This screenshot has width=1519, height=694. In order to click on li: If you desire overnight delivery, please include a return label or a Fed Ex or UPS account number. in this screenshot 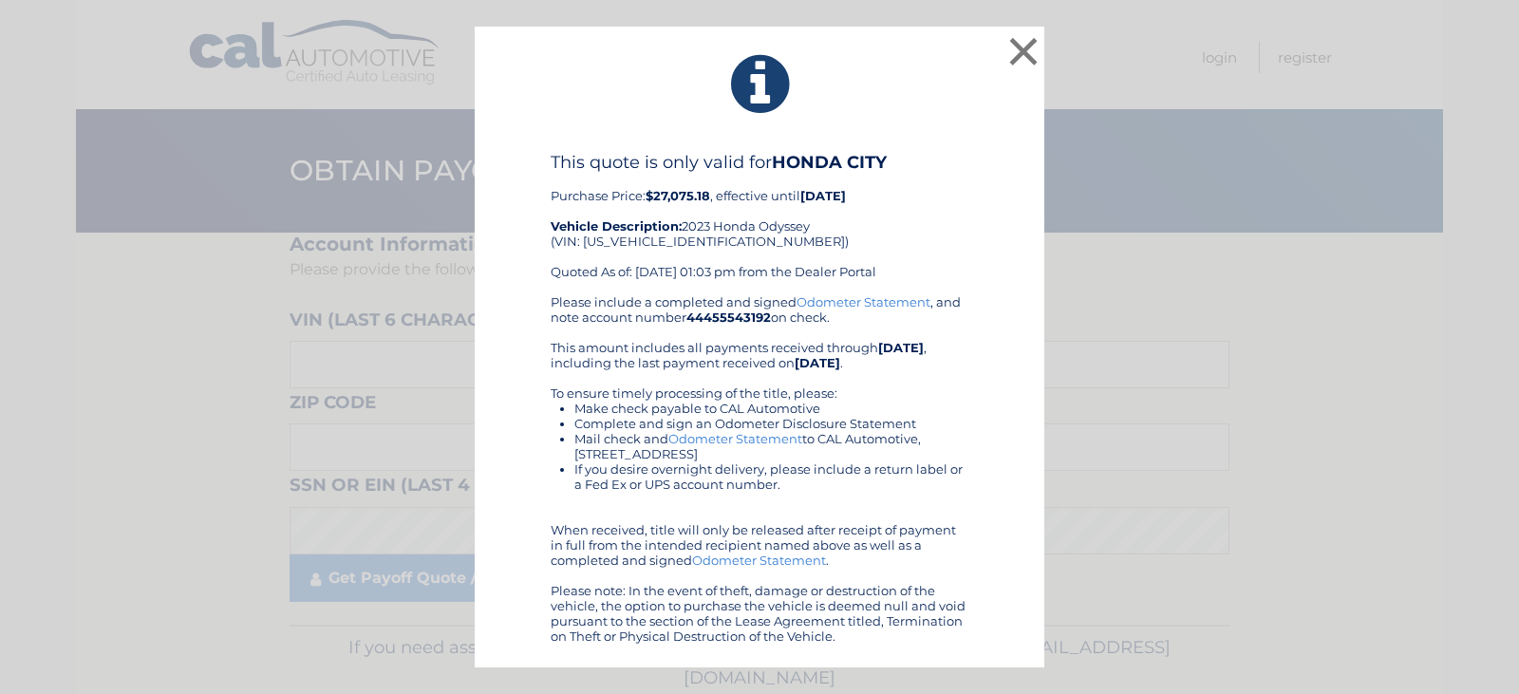, I will do `click(771, 476)`.